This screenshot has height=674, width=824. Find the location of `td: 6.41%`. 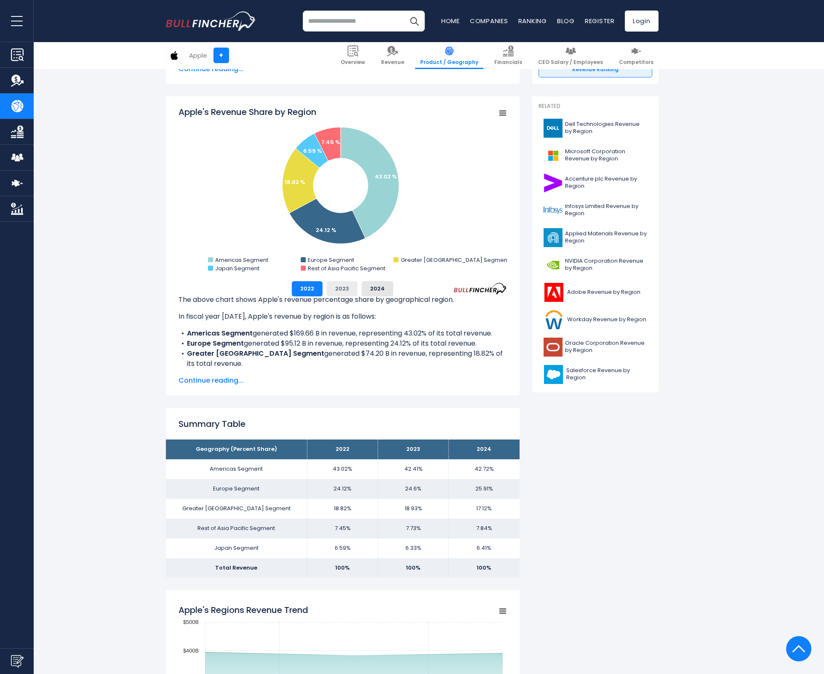

td: 6.41% is located at coordinates (484, 548).